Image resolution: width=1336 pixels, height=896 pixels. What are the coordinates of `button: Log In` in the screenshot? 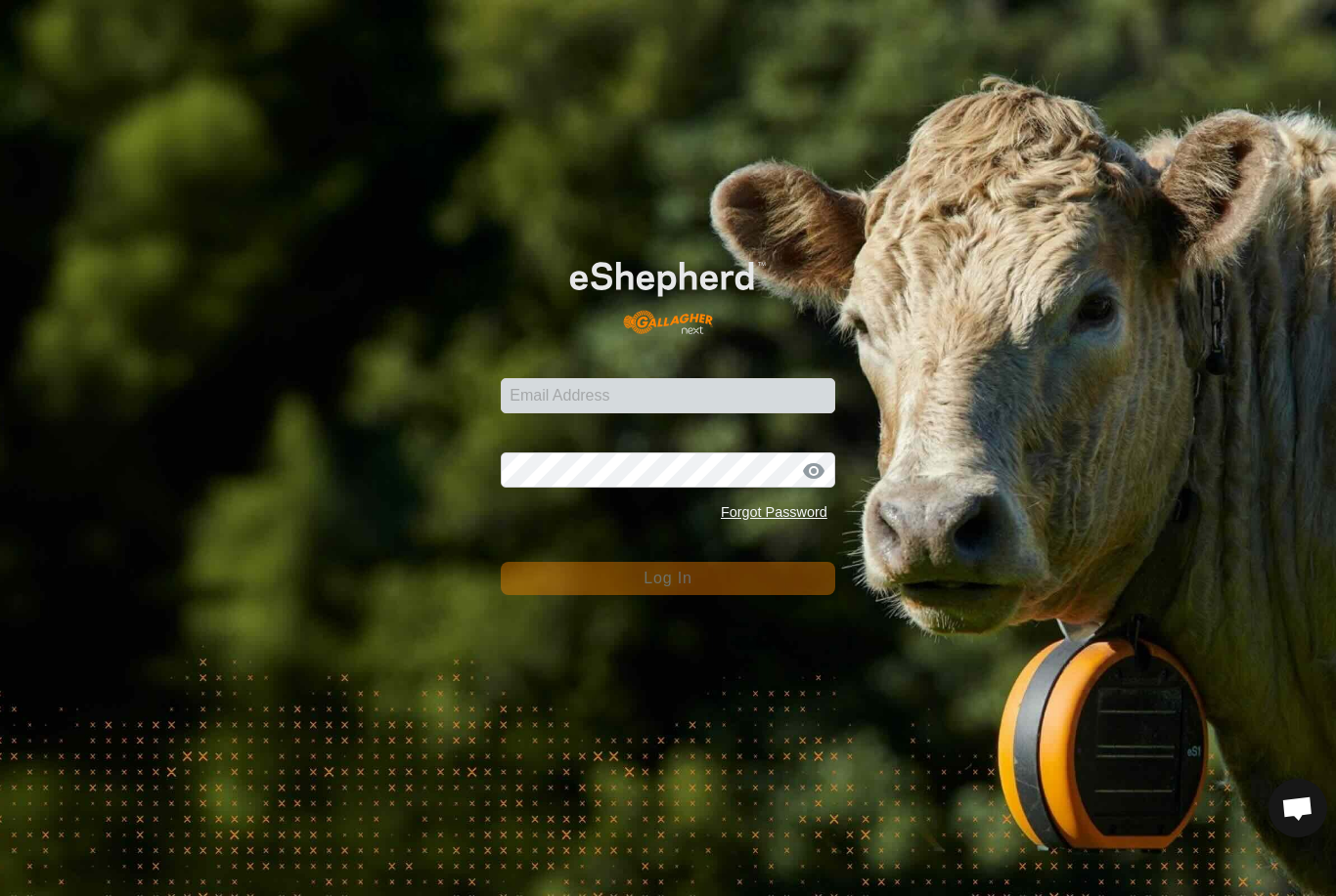 It's located at (668, 578).